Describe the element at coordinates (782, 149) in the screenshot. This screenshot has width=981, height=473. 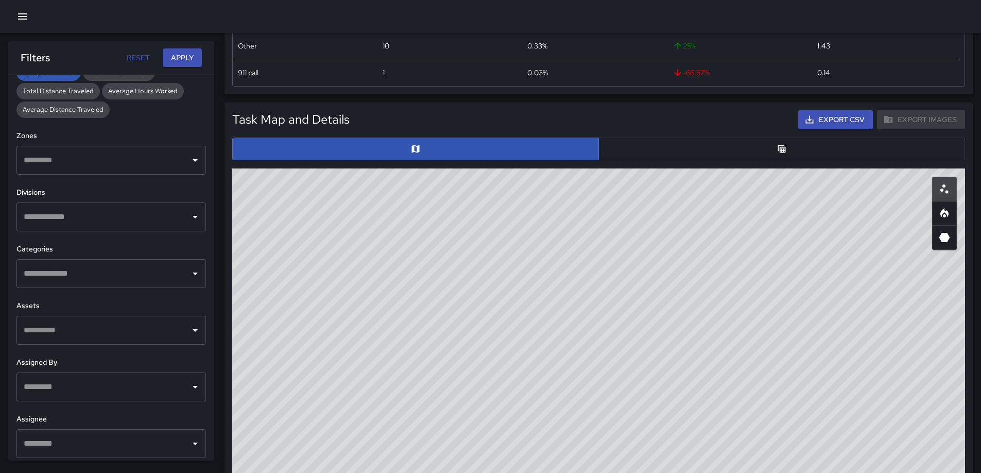
I see `svg: Table` at that location.